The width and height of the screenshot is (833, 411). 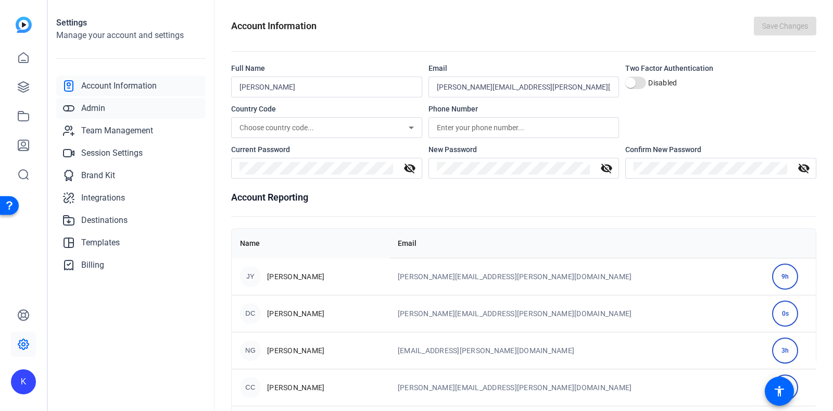 What do you see at coordinates (310, 243) in the screenshot?
I see `th: Name` at bounding box center [310, 243].